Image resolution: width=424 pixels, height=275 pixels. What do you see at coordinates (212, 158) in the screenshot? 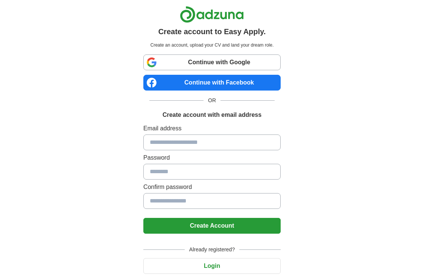
I see `label: Password` at bounding box center [212, 158].